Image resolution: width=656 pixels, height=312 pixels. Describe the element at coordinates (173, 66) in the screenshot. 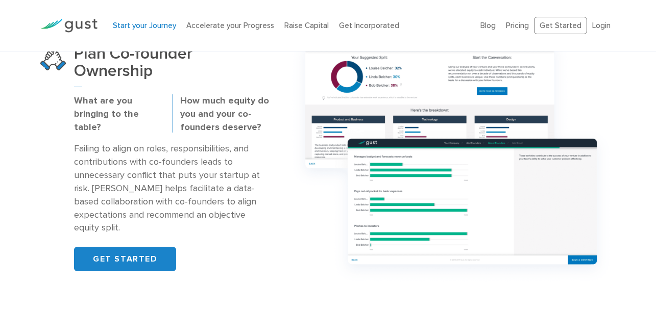

I see `h3: Plan Co-founder Ownership` at that location.